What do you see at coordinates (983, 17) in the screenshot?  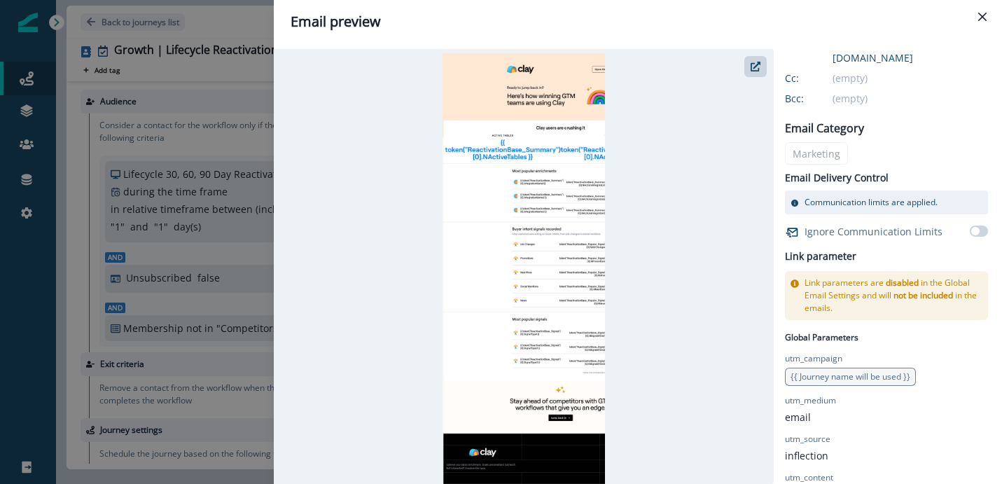 I see `button: Close` at bounding box center [983, 17].